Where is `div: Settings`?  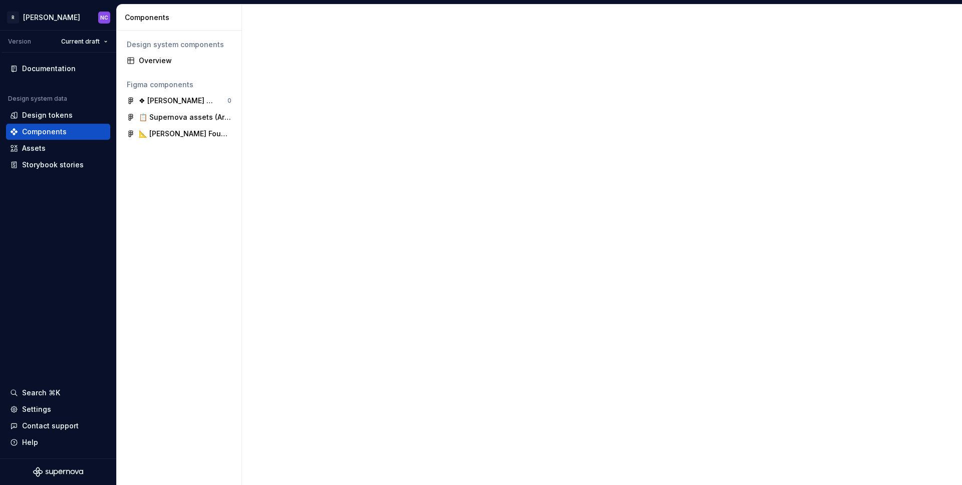
div: Settings is located at coordinates (37, 409).